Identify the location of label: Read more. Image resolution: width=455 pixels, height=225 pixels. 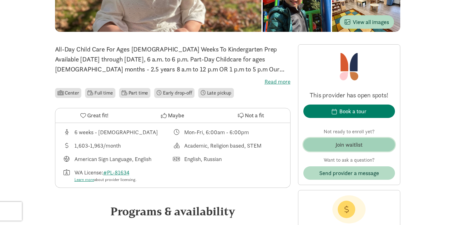
(173, 82).